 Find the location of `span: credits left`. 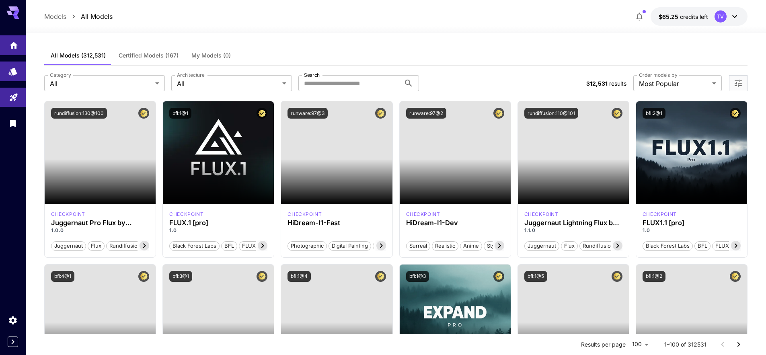

span: credits left is located at coordinates (694, 16).